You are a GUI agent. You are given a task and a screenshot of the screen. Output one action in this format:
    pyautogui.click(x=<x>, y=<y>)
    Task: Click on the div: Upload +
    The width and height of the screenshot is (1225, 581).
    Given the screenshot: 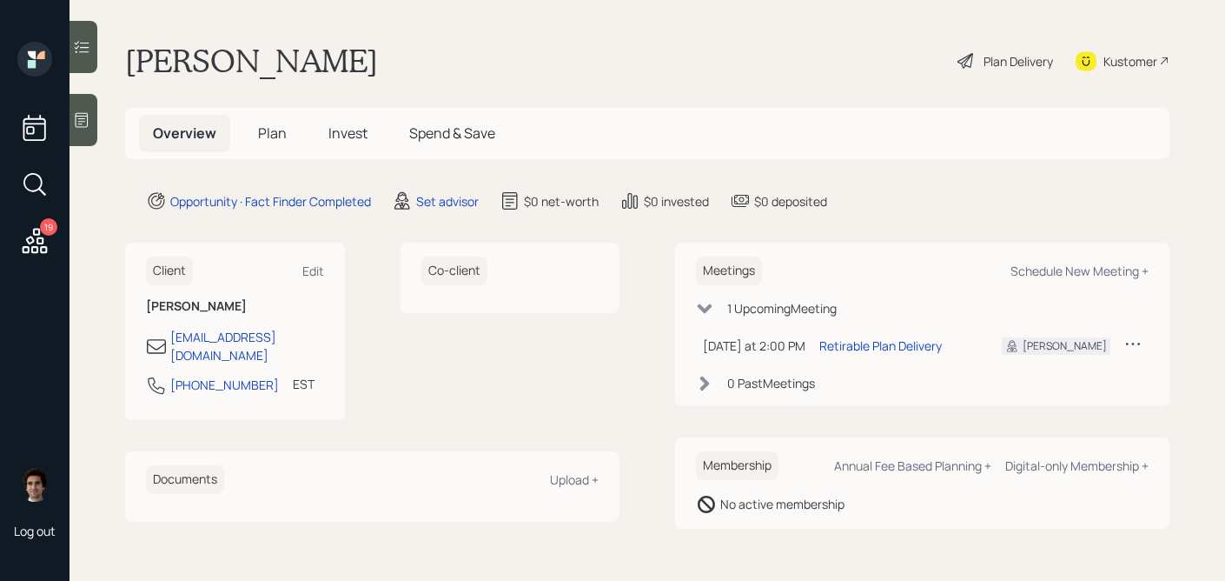 What is the action you would take?
    pyautogui.click(x=574, y=479)
    